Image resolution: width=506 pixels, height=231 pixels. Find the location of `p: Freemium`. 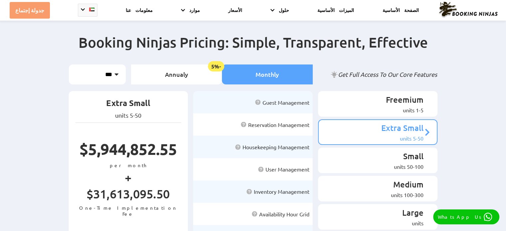

p: Freemium is located at coordinates (374, 100).